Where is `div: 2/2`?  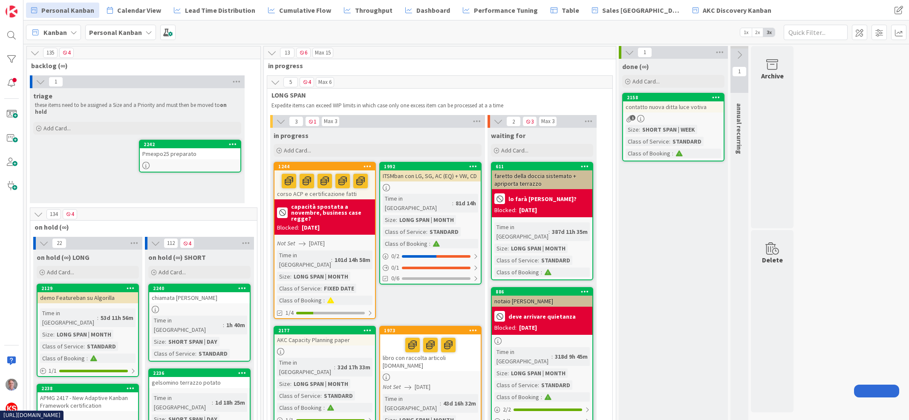
div: 2/2 is located at coordinates (542, 410).